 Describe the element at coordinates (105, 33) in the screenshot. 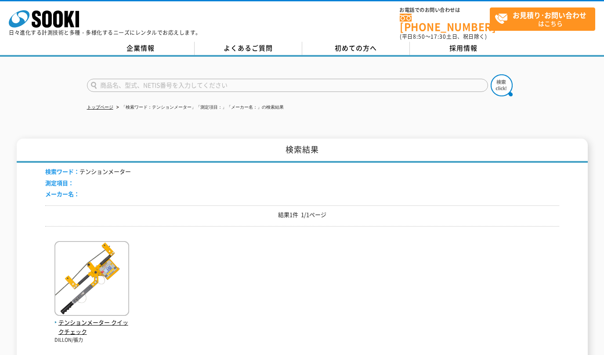

I see `p: 日々進化する計測技術と多種・多様化するニーズにレンタルでお応えします。` at that location.